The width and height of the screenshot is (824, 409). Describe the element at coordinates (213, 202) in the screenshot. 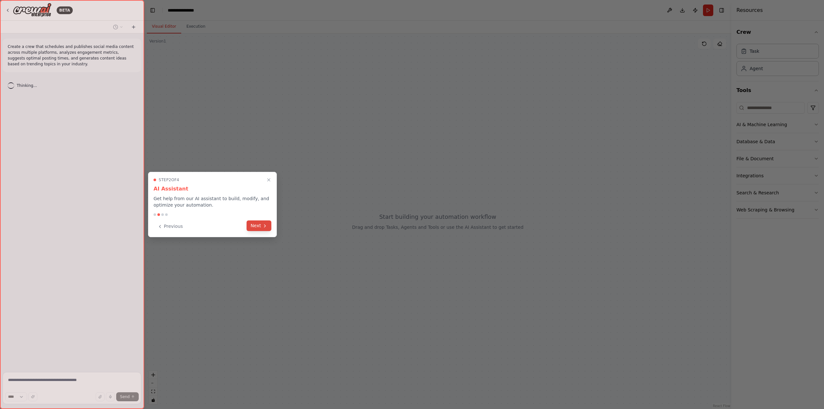

I see `p: Get help from our AI assistant to build, modify, and optimize your automation.` at that location.